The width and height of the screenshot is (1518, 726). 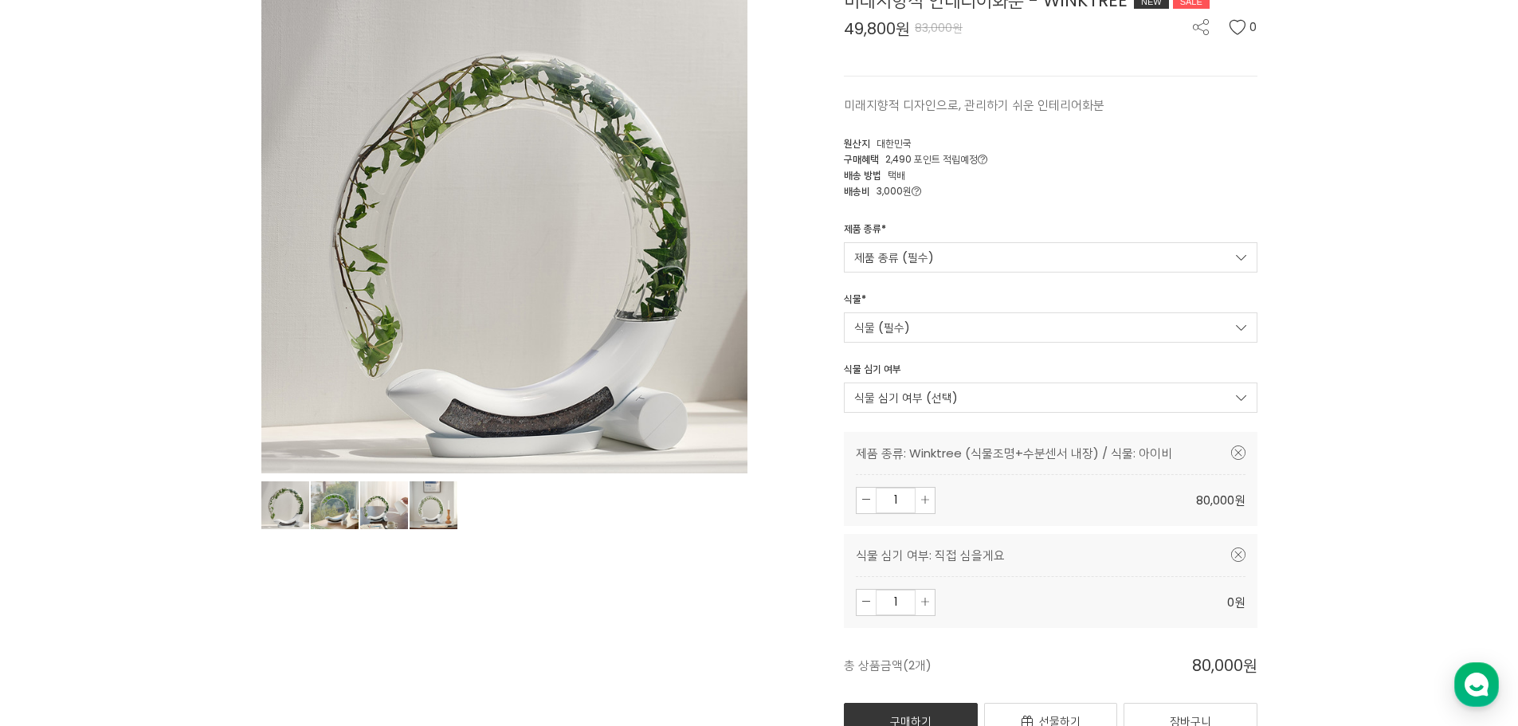 What do you see at coordinates (1050, 327) in the screenshot?
I see `a: 식물 (필수)` at bounding box center [1050, 327].